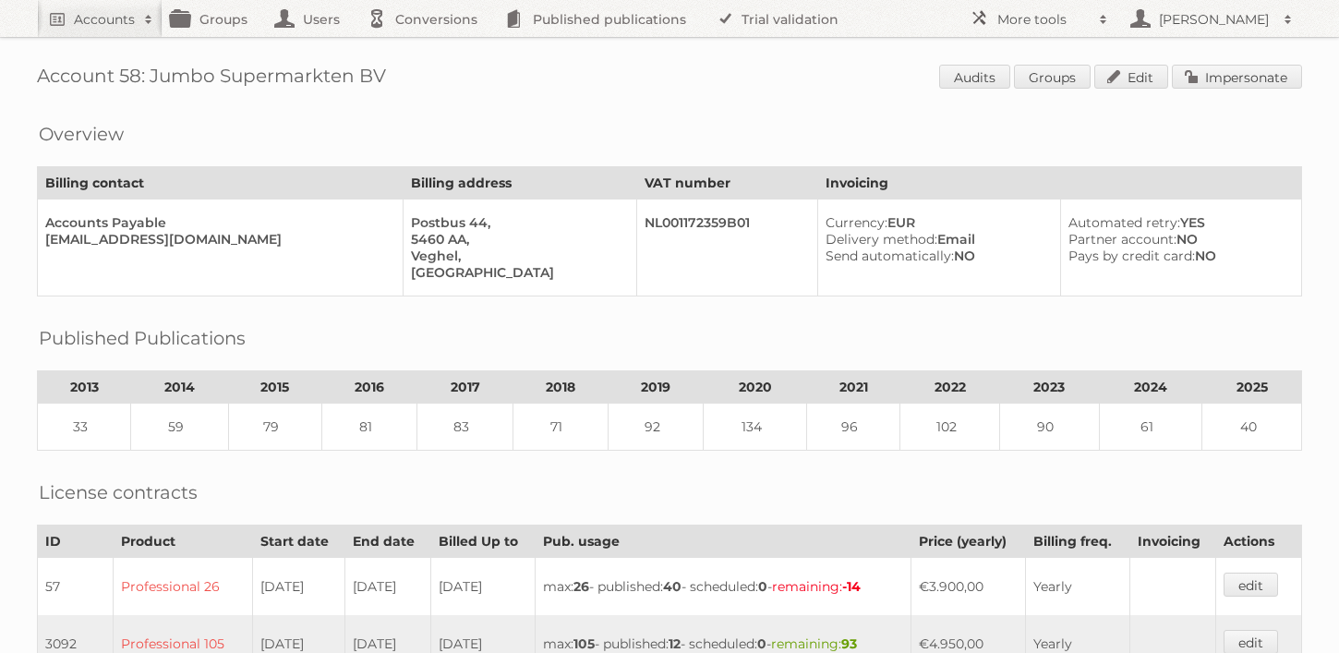 The image size is (1339, 653). Describe the element at coordinates (1132, 77) in the screenshot. I see `a: Edit` at that location.